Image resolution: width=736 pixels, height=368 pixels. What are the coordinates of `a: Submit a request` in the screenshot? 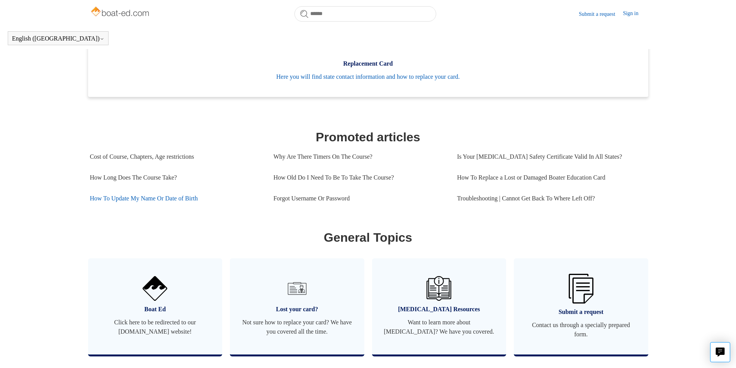 It's located at (601, 14).